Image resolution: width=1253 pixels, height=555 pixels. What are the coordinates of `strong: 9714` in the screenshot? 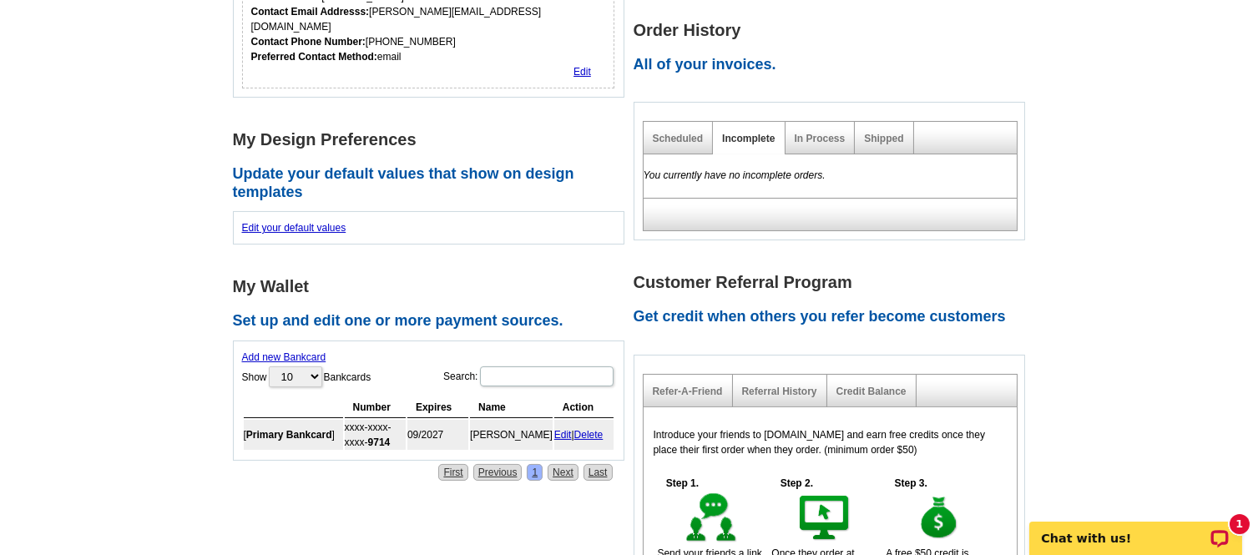 It's located at (379, 443).